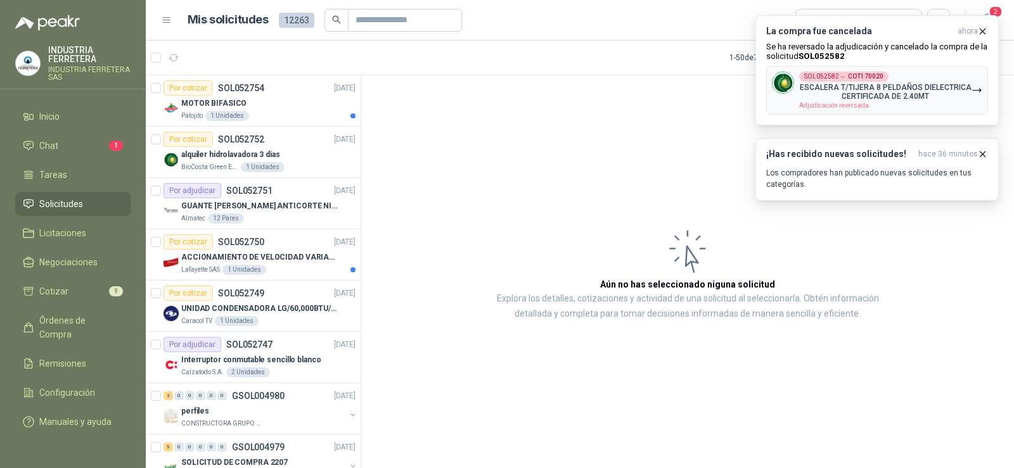 Image resolution: width=1014 pixels, height=468 pixels. What do you see at coordinates (251, 360) in the screenshot?
I see `p: Interruptor conmutable sencillo blanco` at bounding box center [251, 360].